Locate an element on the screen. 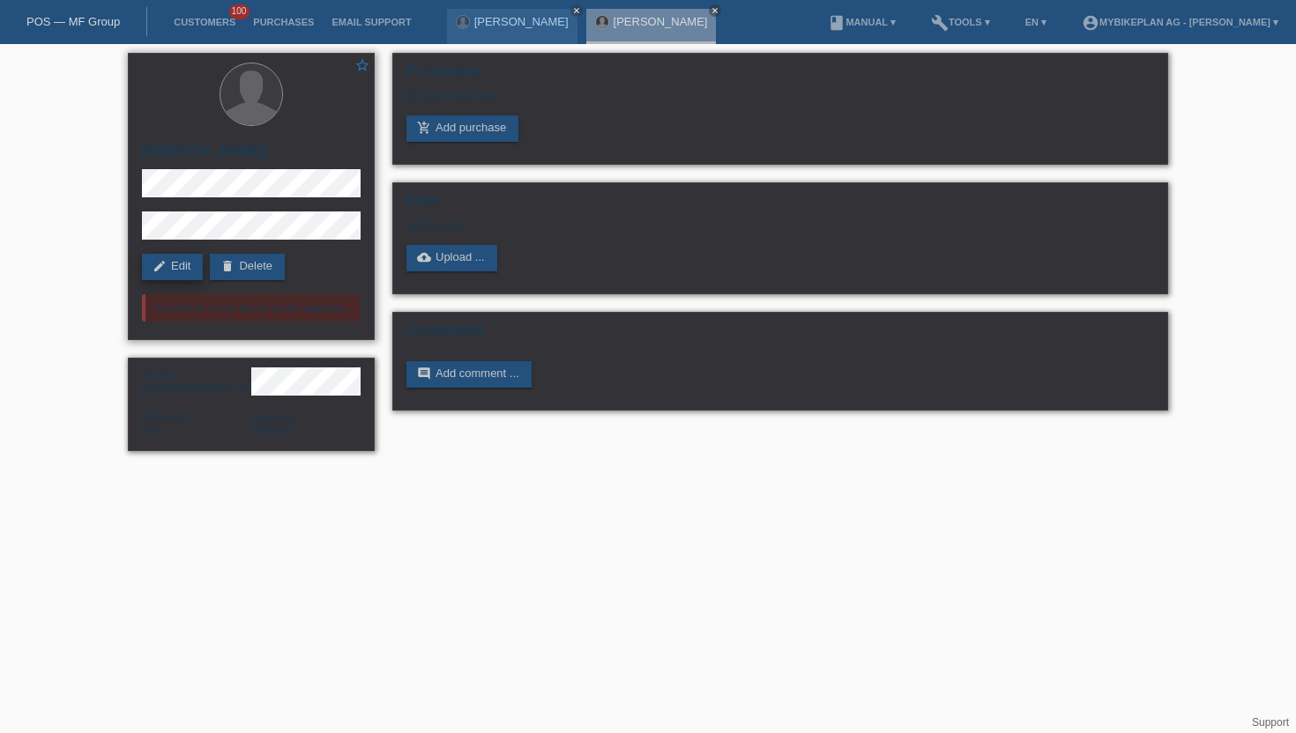 The height and width of the screenshot is (733, 1296). i: book is located at coordinates (837, 23).